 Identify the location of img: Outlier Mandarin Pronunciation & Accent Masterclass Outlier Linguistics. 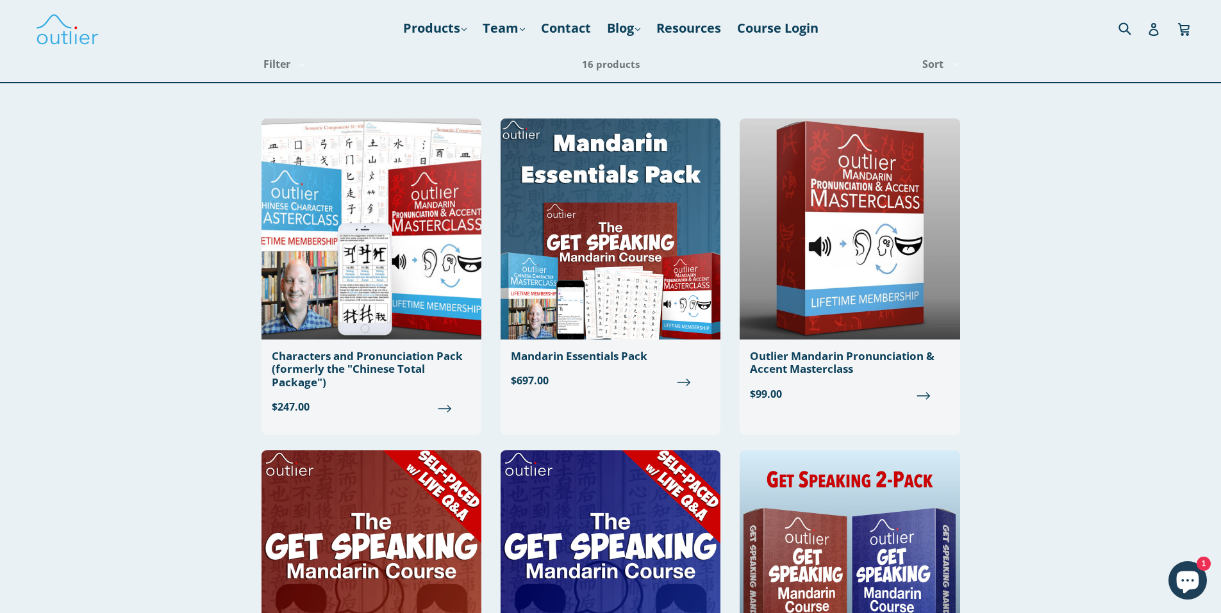
(849, 229).